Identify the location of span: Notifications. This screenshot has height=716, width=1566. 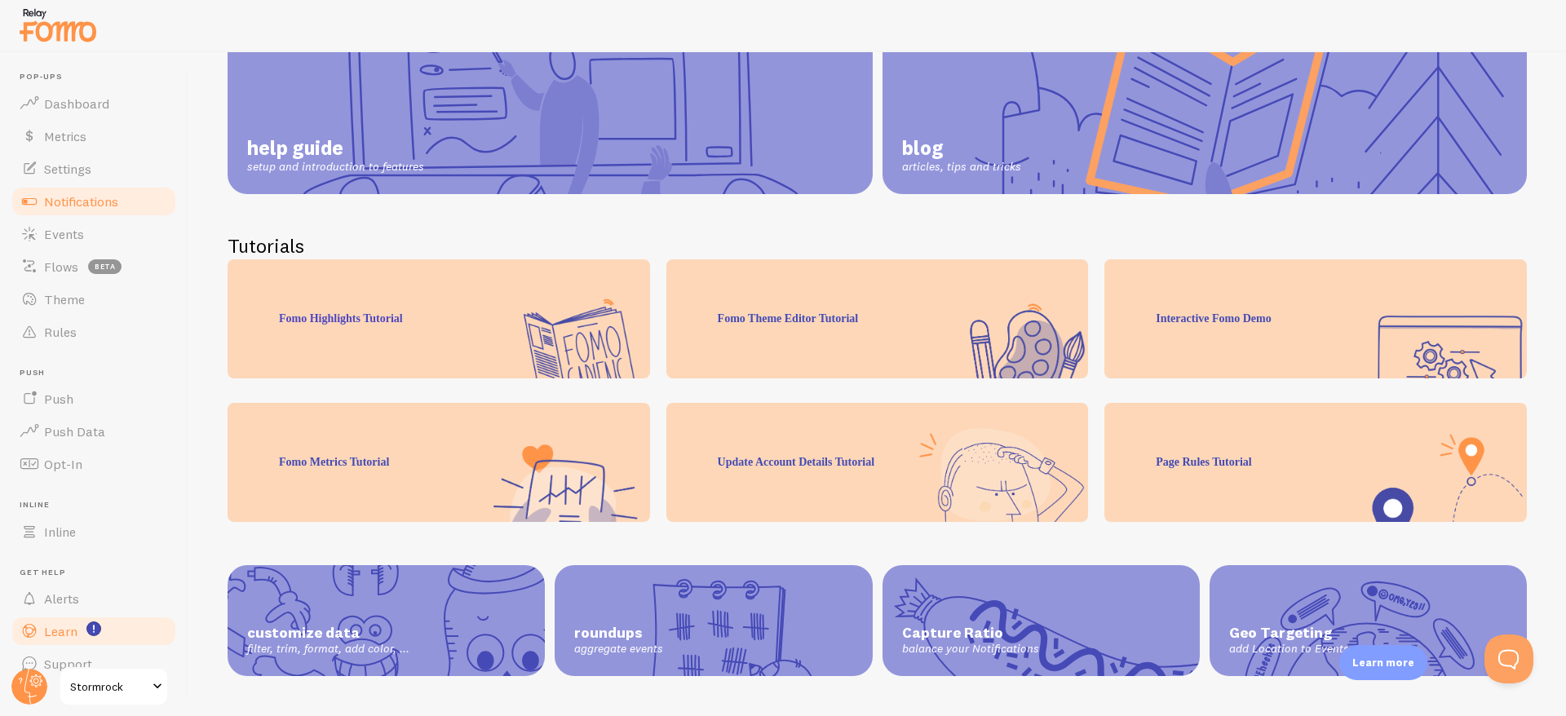
(81, 201).